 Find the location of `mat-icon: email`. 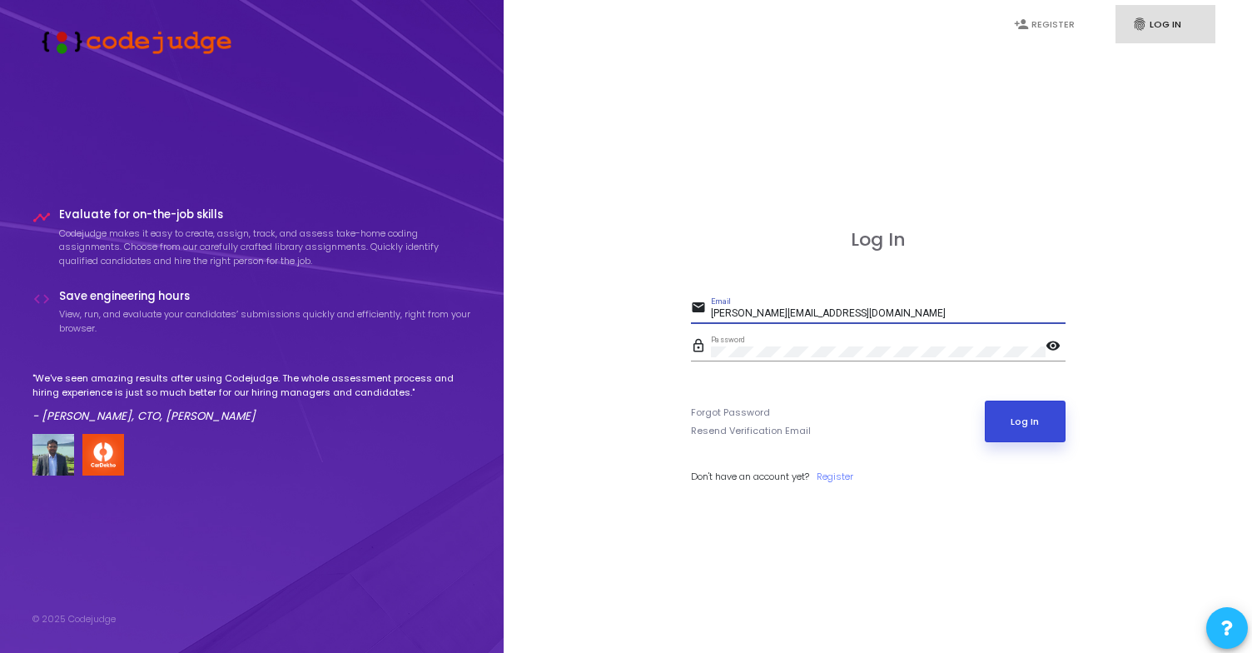

mat-icon: email is located at coordinates (701, 309).